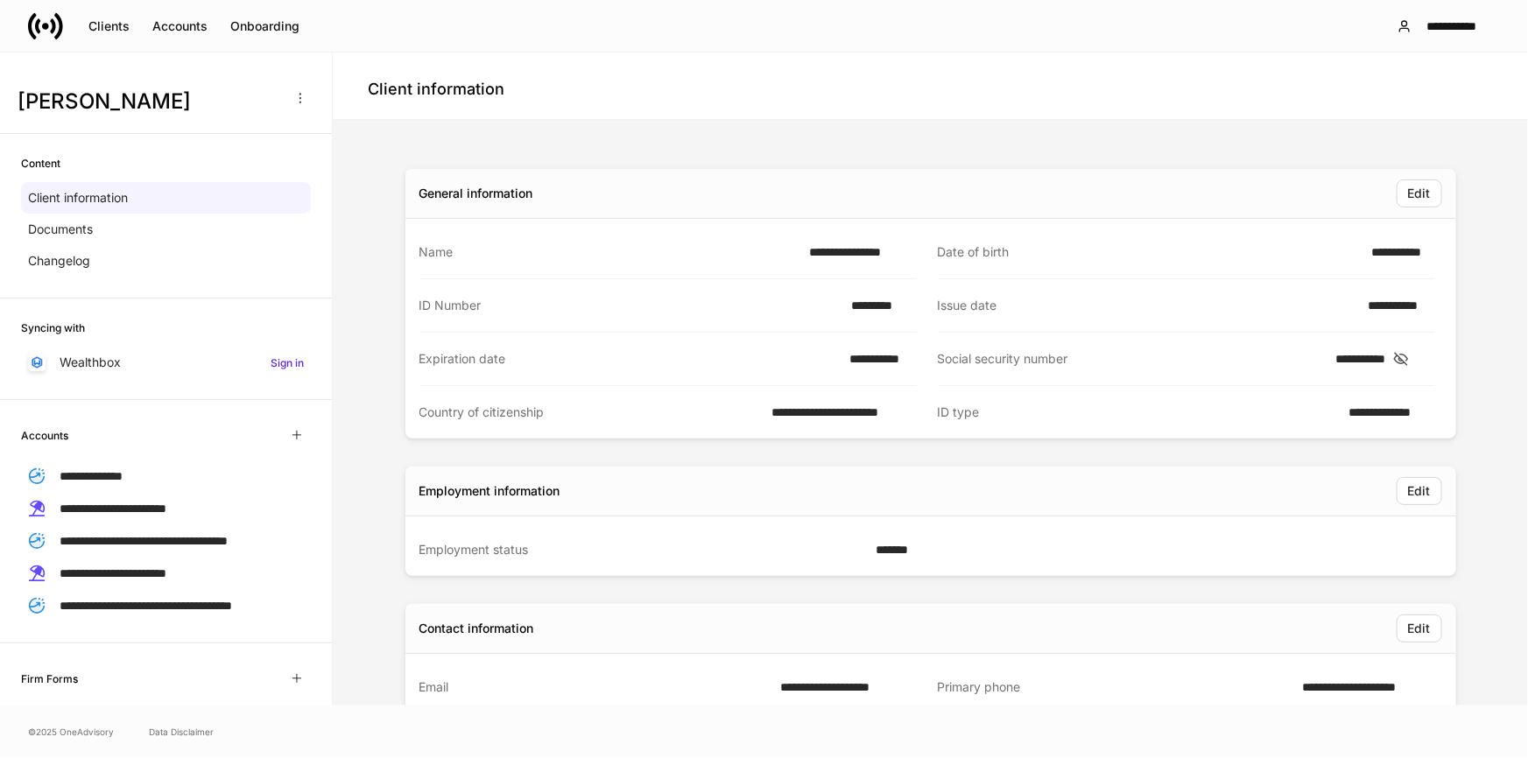 The height and width of the screenshot is (758, 1528). Describe the element at coordinates (264, 26) in the screenshot. I see `div: Onboarding` at that location.